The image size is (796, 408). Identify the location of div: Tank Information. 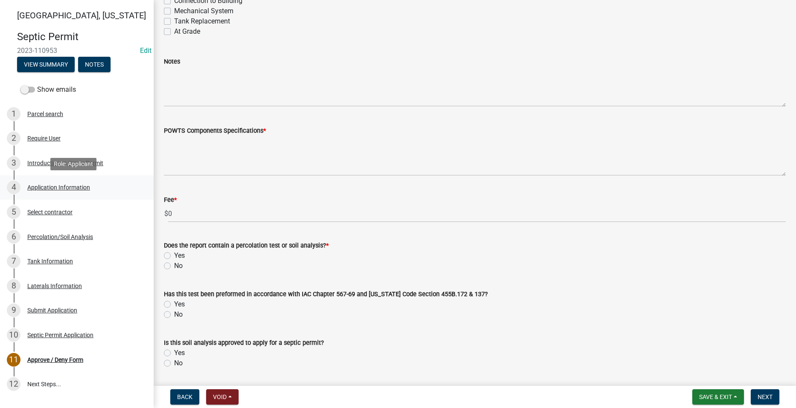
(50, 261).